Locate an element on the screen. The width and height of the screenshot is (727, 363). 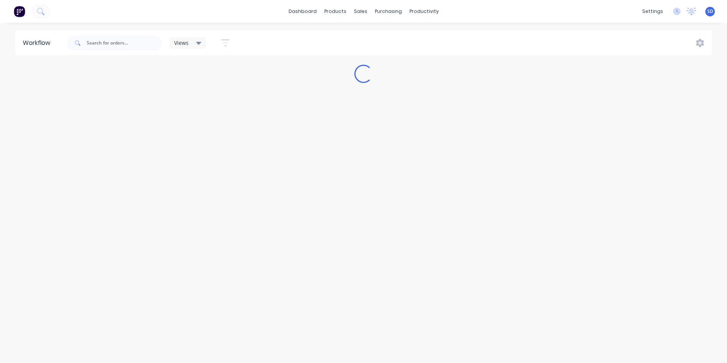
div: settings is located at coordinates (652, 11).